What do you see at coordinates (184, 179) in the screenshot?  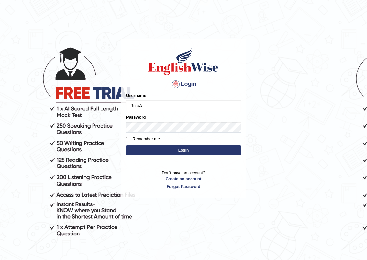 I see `a: Create an account` at bounding box center [184, 179].